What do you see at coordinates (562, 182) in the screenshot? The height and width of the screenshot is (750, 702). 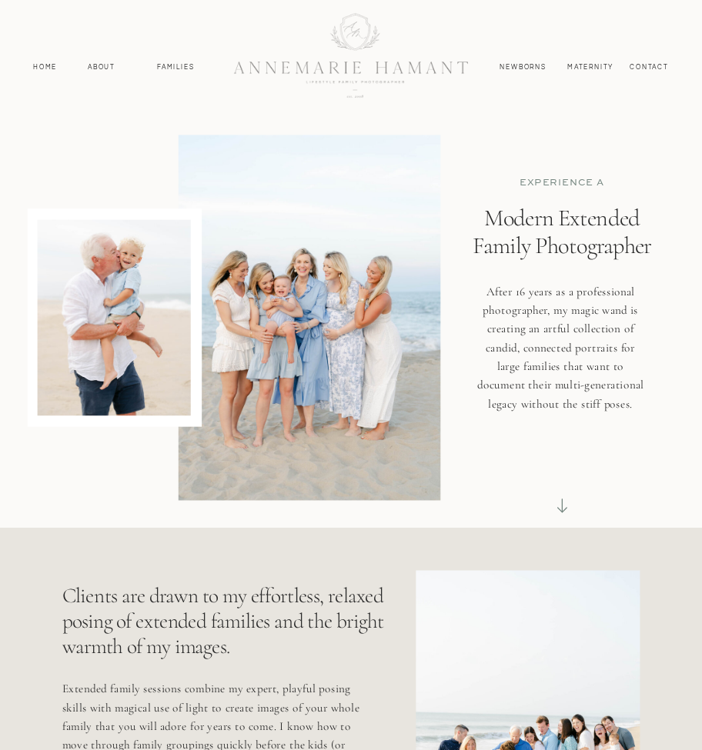 I see `p: EXPERIENCE a` at bounding box center [562, 182].